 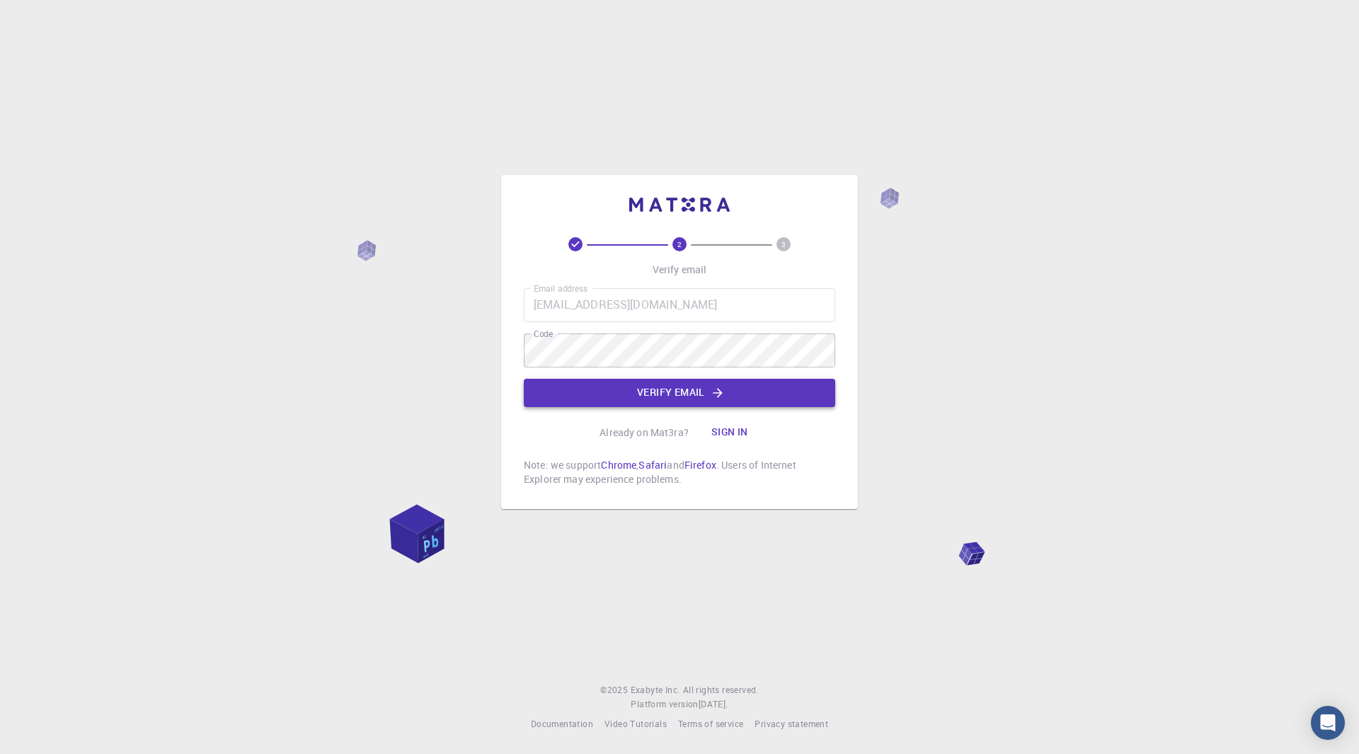 I want to click on label: Email address, so click(x=561, y=288).